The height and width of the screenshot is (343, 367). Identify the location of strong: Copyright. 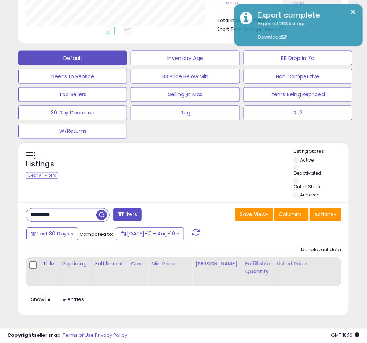
(20, 336).